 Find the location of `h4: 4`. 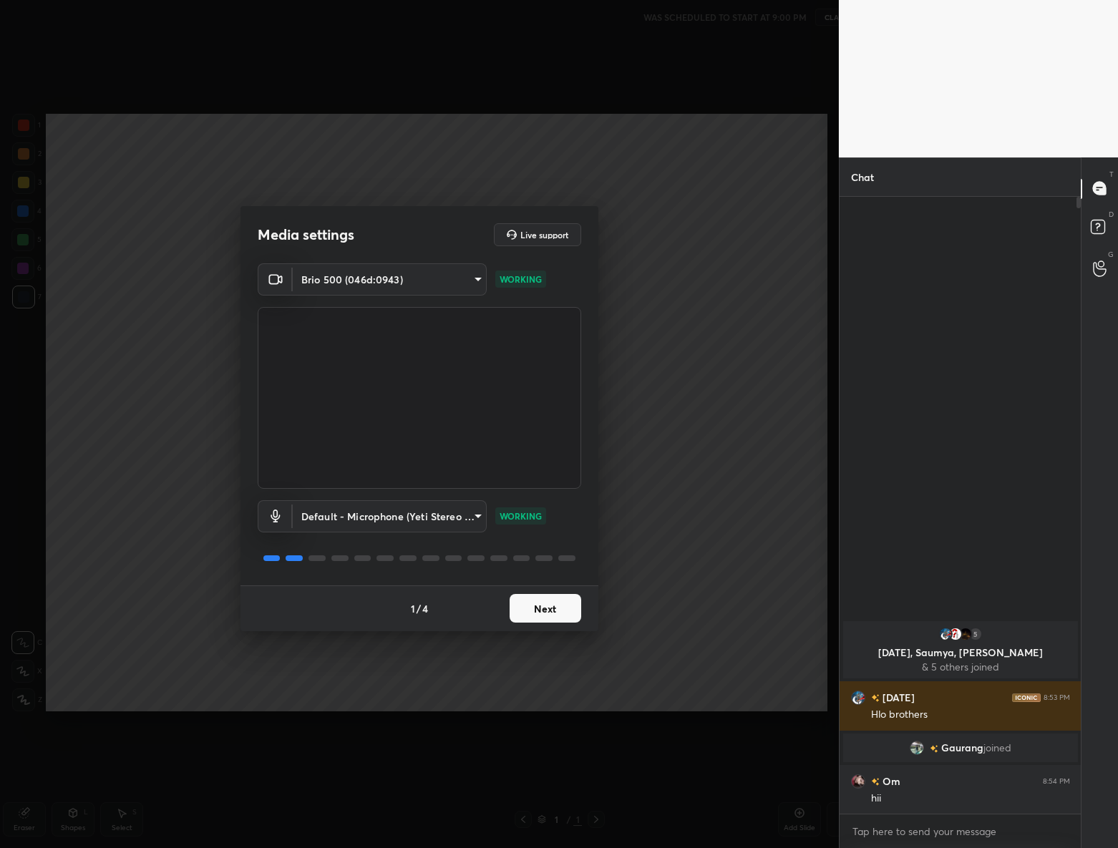

h4: 4 is located at coordinates (425, 608).